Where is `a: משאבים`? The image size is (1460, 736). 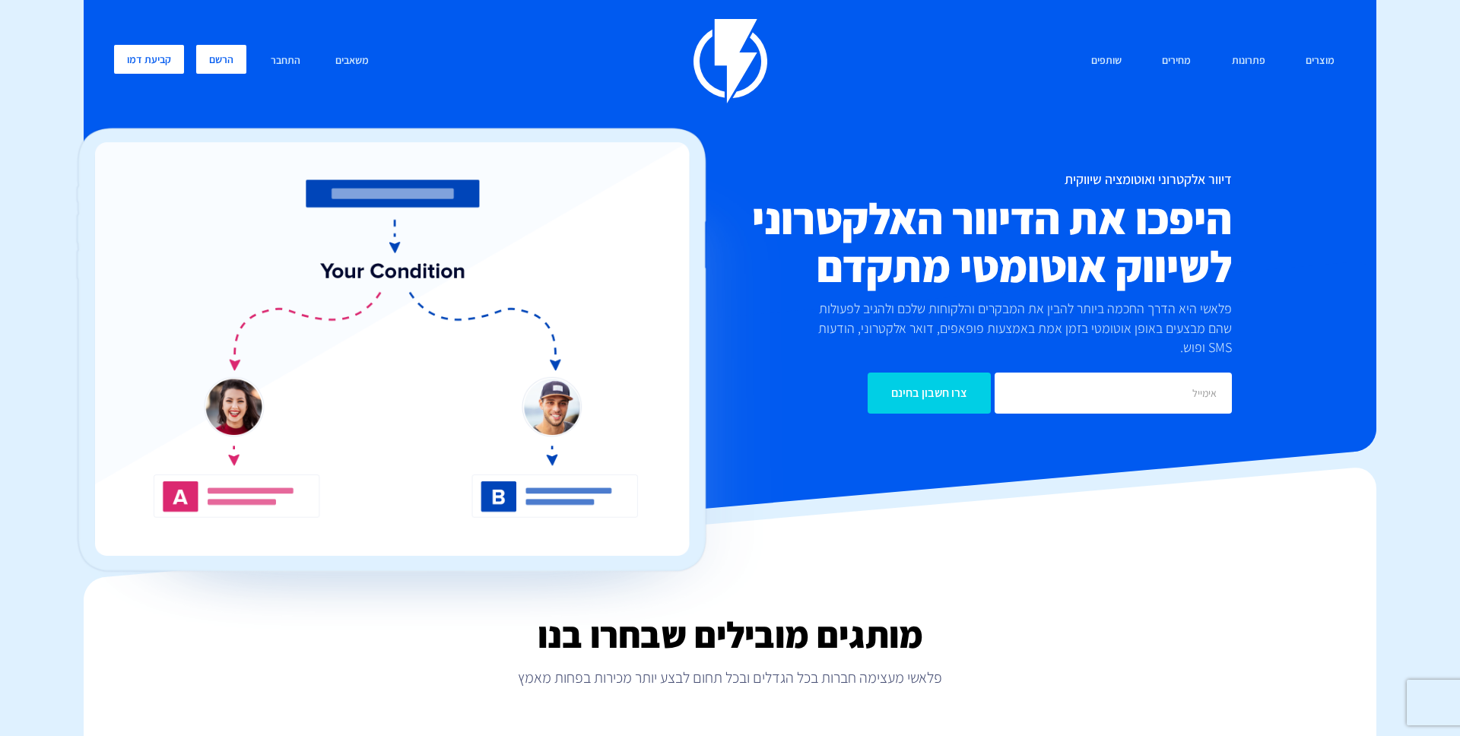
a: משאבים is located at coordinates (352, 61).